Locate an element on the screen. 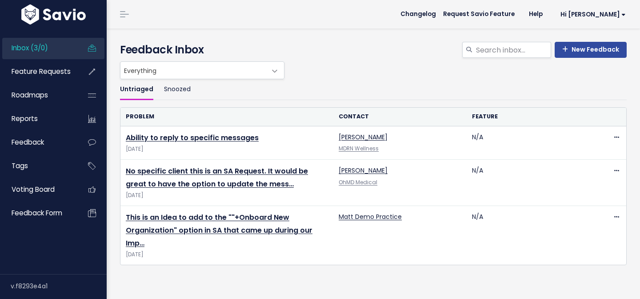 The height and width of the screenshot is (299, 640). a: New Feedback is located at coordinates (591, 50).